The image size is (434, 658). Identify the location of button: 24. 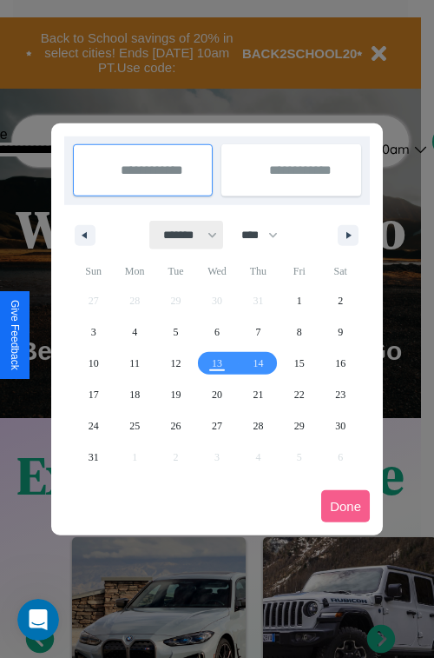
(93, 426).